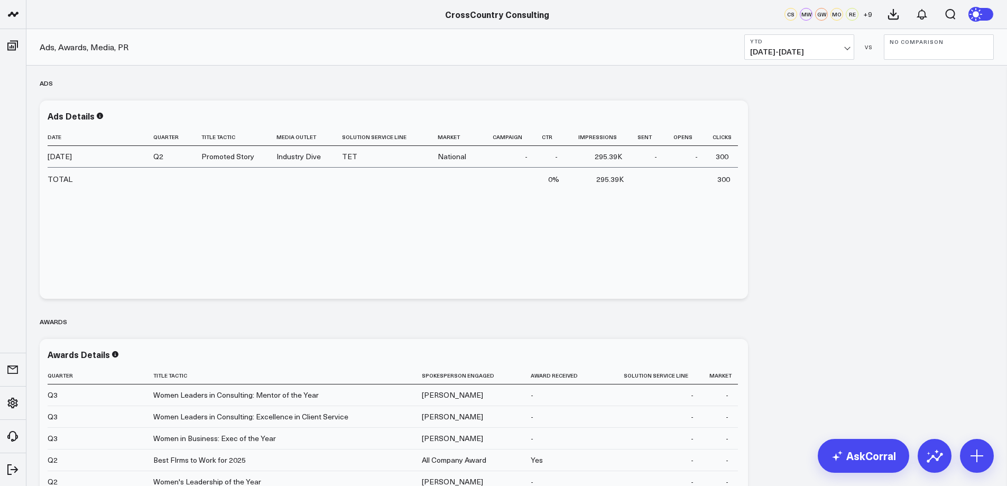 The image size is (1007, 486). What do you see at coordinates (299, 156) in the screenshot?
I see `div: Industry Dive` at bounding box center [299, 156].